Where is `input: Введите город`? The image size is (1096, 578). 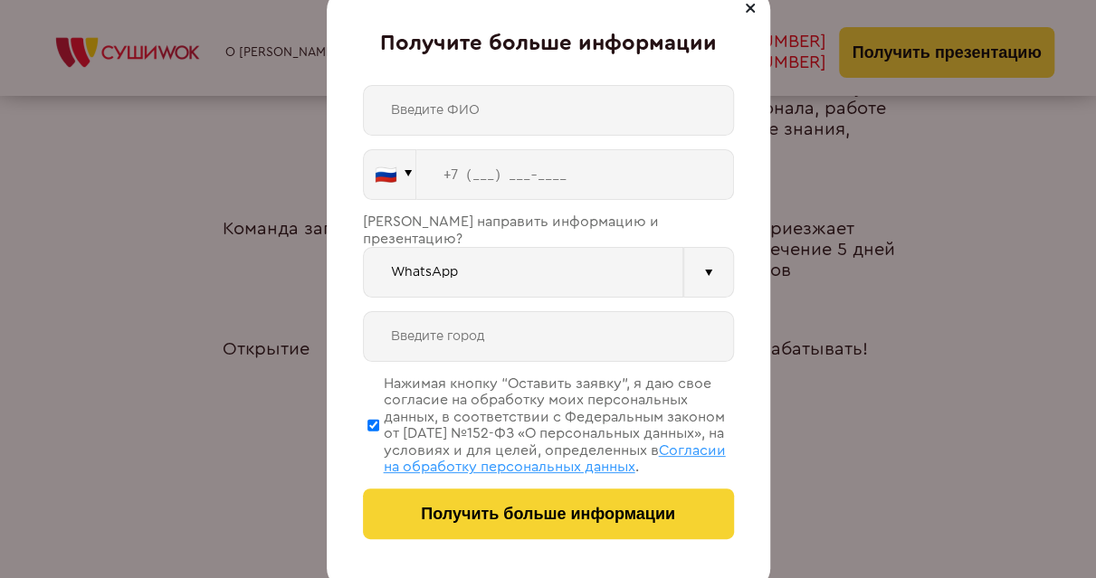 input: Введите город is located at coordinates (548, 337).